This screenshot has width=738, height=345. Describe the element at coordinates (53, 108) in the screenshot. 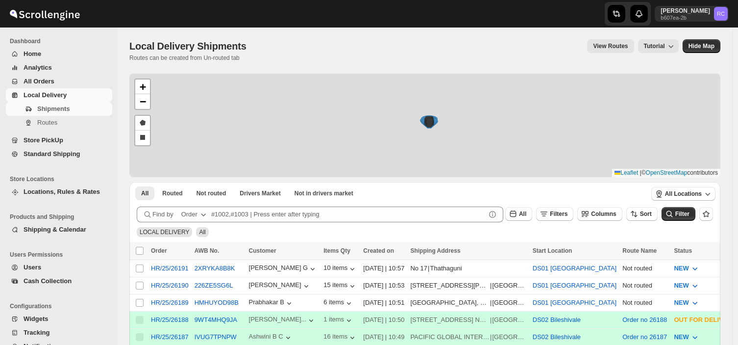

I see `span: Shipments` at that location.